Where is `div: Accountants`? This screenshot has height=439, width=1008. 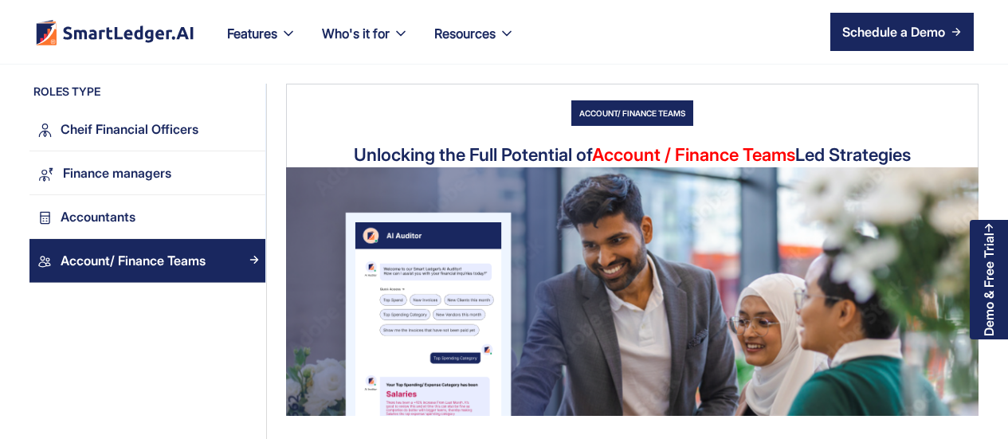 div: Accountants is located at coordinates (98, 217).